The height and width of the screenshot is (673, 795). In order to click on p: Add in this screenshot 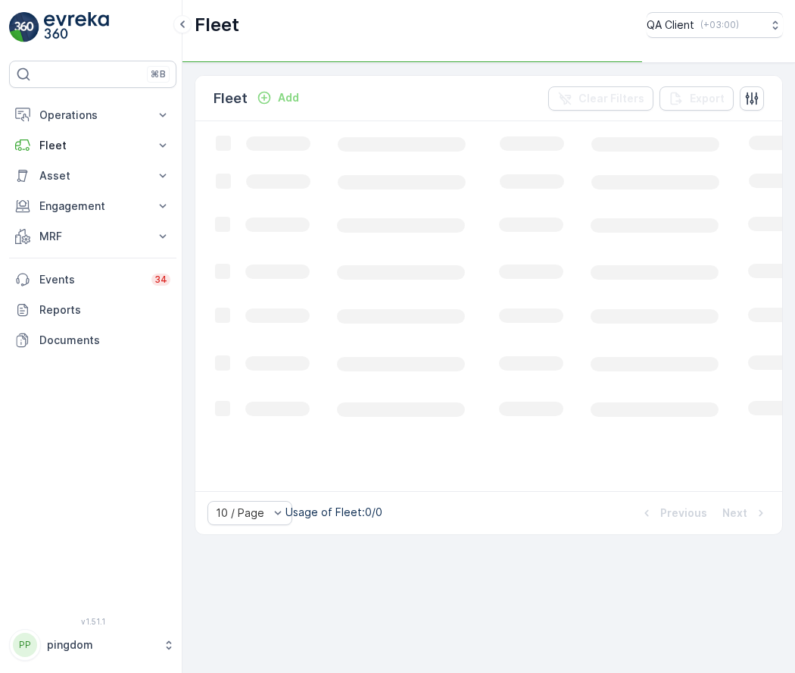, I will do `click(289, 98)`.